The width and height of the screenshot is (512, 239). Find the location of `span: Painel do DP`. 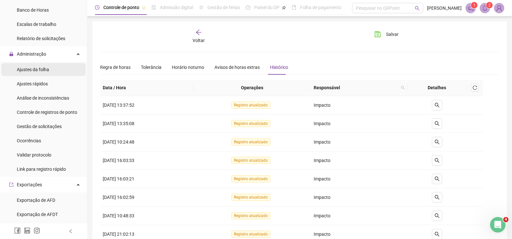

span: Painel do DP is located at coordinates (267, 7).